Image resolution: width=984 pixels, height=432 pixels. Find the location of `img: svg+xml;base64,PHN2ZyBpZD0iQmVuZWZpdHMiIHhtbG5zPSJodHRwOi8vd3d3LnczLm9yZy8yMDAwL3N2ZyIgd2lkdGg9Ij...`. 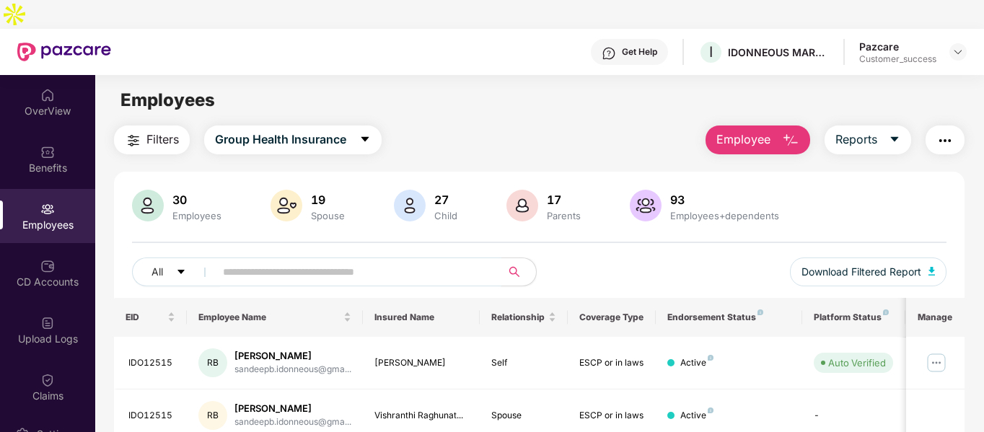

img: svg+xml;base64,PHN2ZyBpZD0iQmVuZWZpdHMiIHhtbG5zPSJodHRwOi8vd3d3LnczLm9yZy8yMDAwL3N2ZyIgd2lkdGg9Ij... is located at coordinates (48, 152).